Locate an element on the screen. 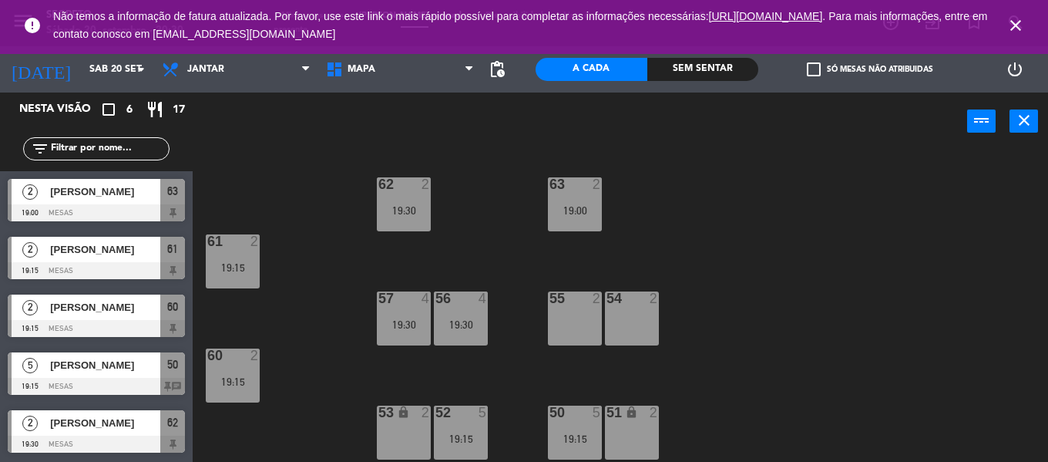 The image size is (1048, 462). input: Filtrar por nome... is located at coordinates (109, 149).